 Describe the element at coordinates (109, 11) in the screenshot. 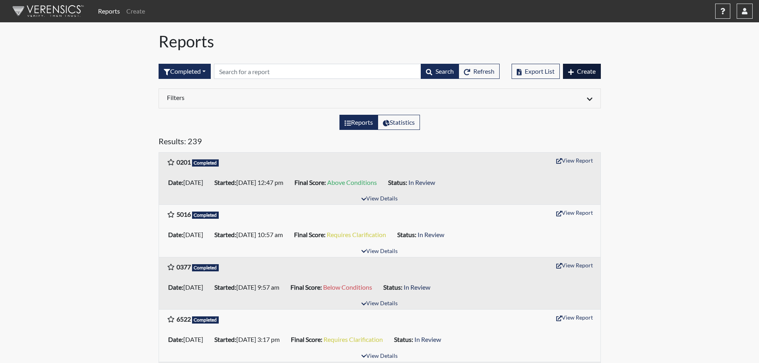

I see `a: Reports` at that location.